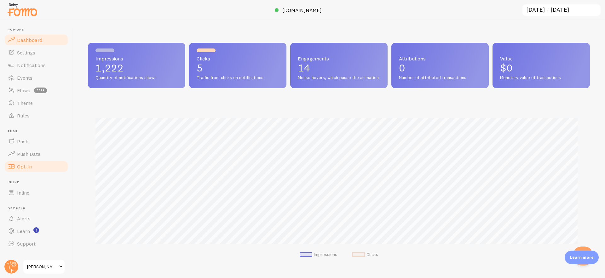  Describe the element at coordinates (36, 53) in the screenshot. I see `a: Settings` at that location.